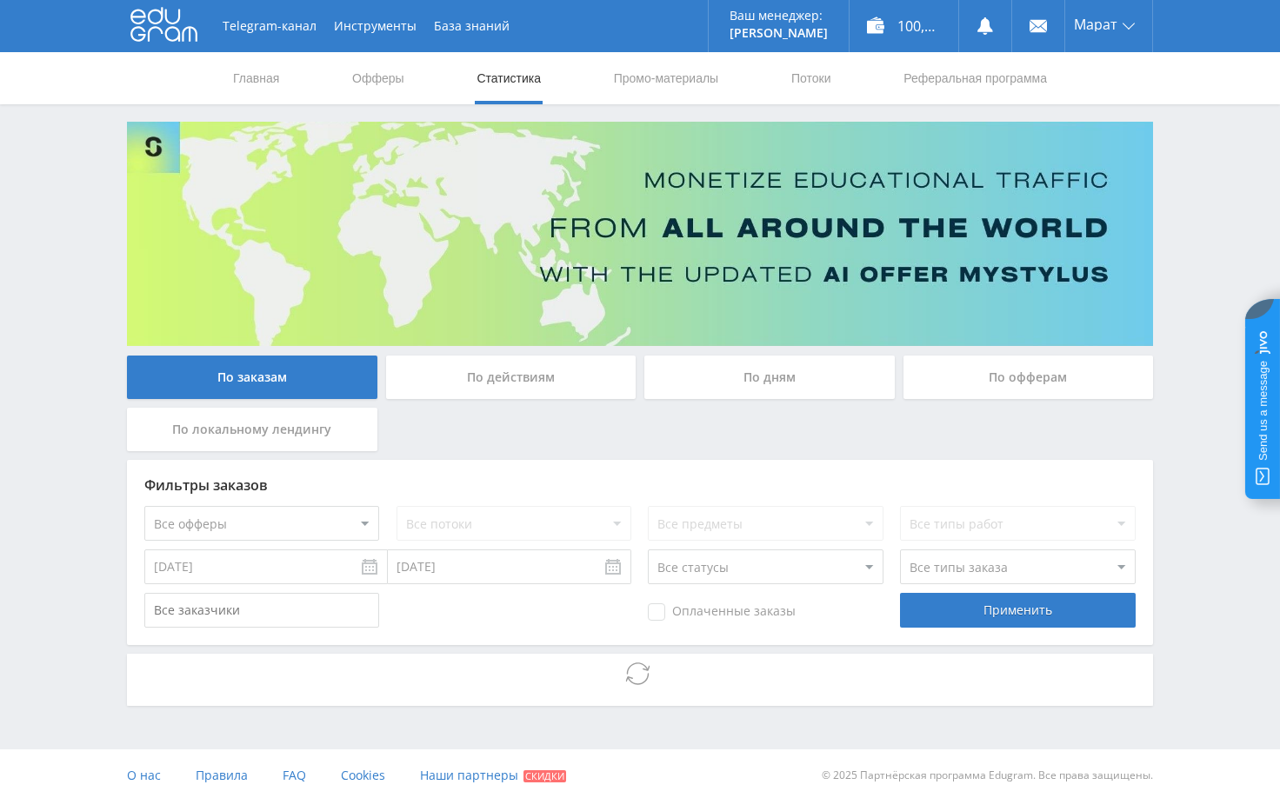 The image size is (1280, 798). I want to click on div: По заказам, so click(252, 377).